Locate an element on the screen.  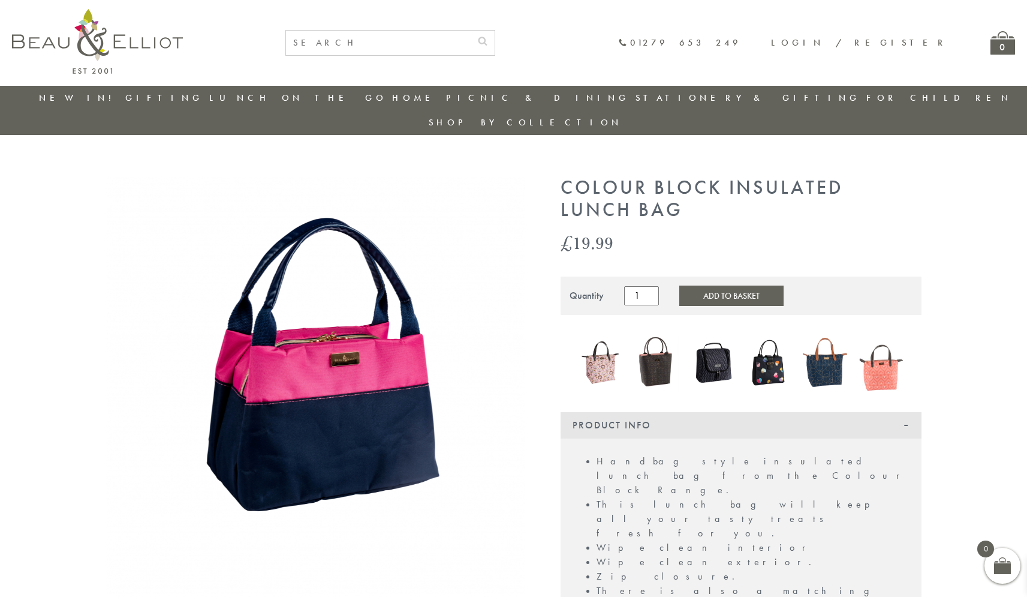
a: Lunch On The Go is located at coordinates (298, 98).